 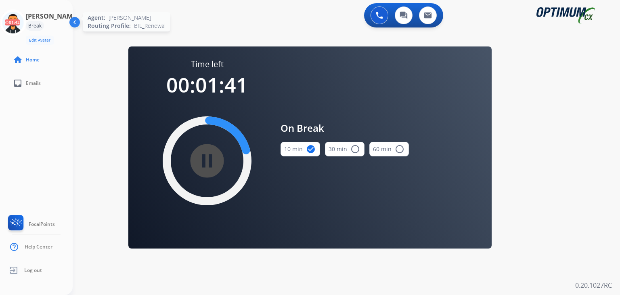 What do you see at coordinates (33, 270) in the screenshot?
I see `span: Log out` at bounding box center [33, 270].